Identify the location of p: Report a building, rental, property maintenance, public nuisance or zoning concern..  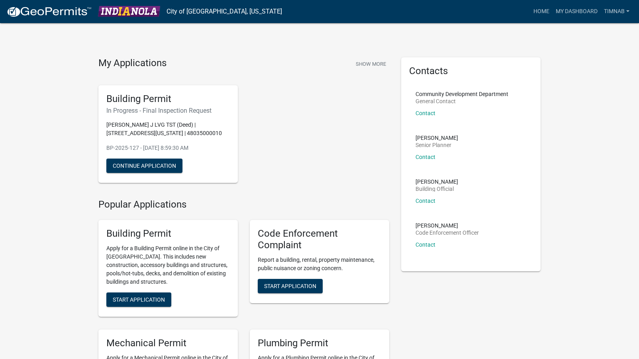
(320, 264).